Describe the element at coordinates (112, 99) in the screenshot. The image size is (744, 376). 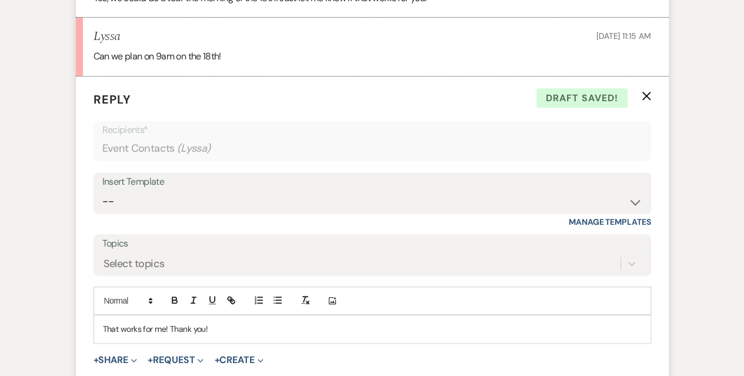
I see `span: Reply` at that location.